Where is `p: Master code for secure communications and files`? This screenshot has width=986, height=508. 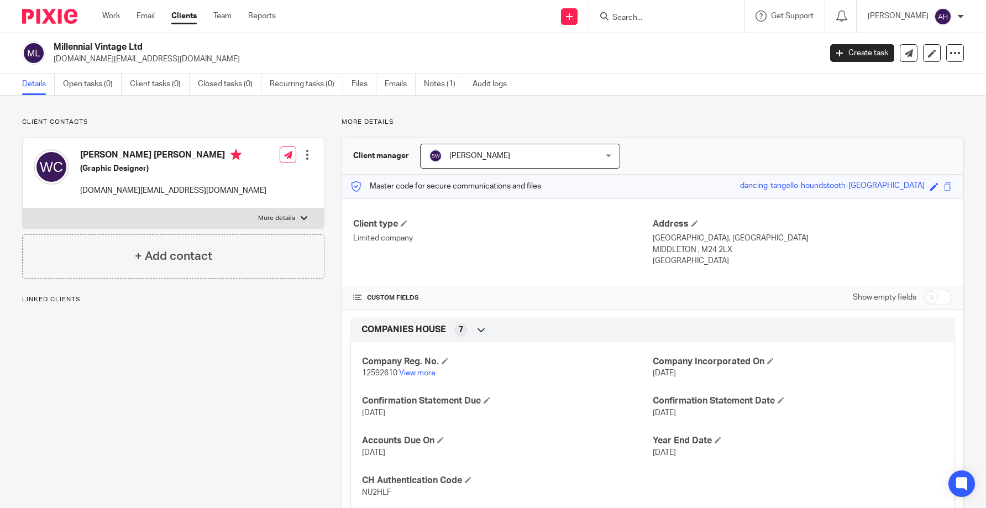 p: Master code for secure communications and files is located at coordinates (445, 186).